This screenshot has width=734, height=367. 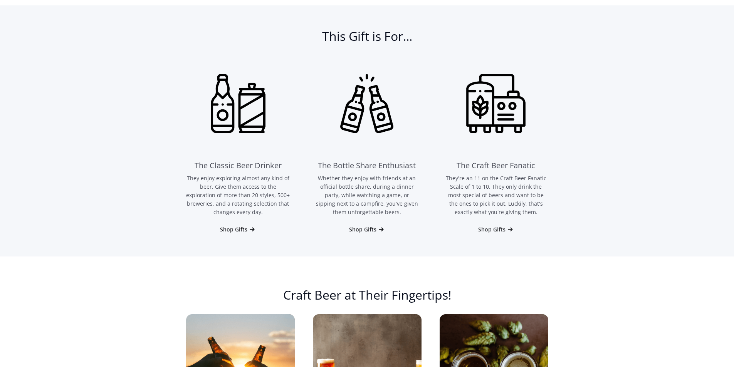 What do you see at coordinates (238, 195) in the screenshot?
I see `p: They enjoy exploring almost any kind of beer. Give them access to the exploration of more than 20...` at bounding box center [238, 195].